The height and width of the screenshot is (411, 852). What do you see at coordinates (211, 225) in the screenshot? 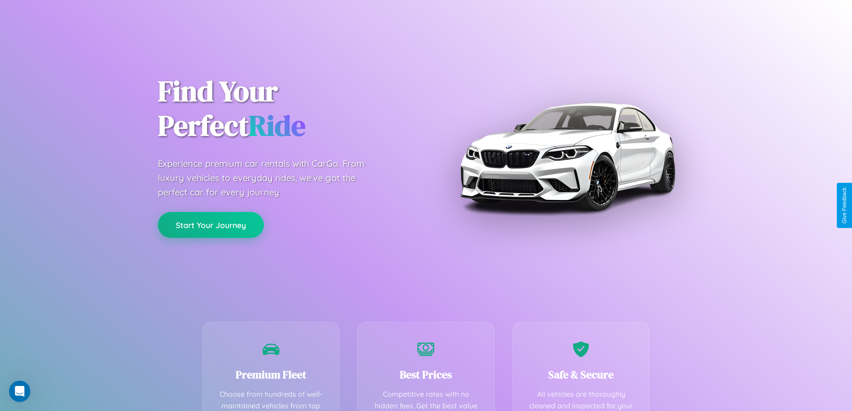
I see `button: Start Your Journey` at bounding box center [211, 225].